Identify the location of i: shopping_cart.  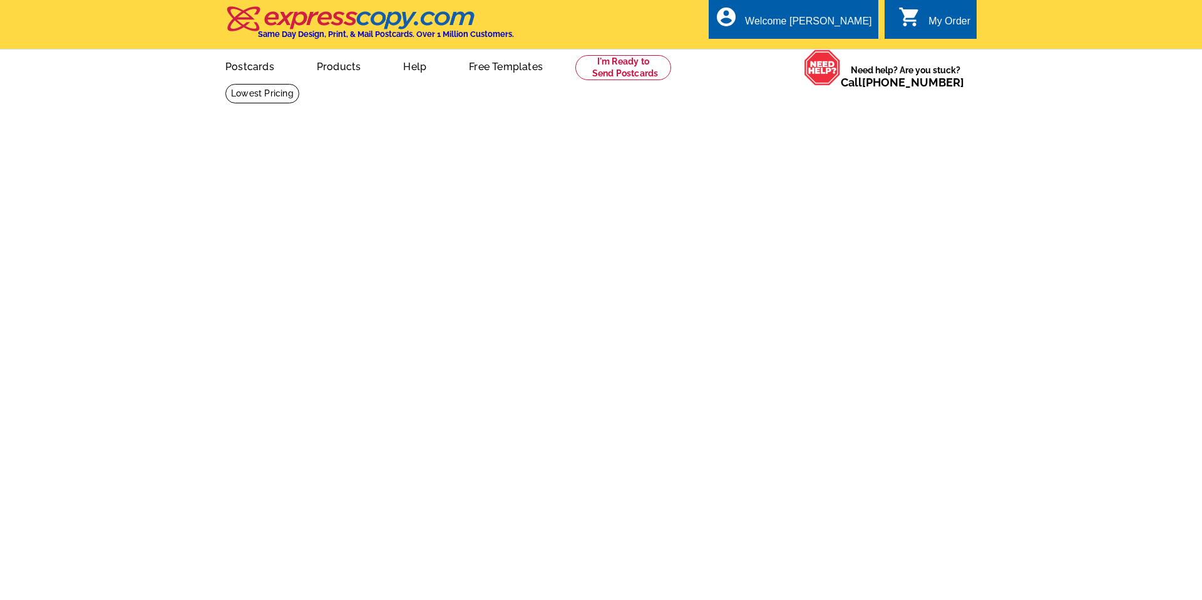
(910, 17).